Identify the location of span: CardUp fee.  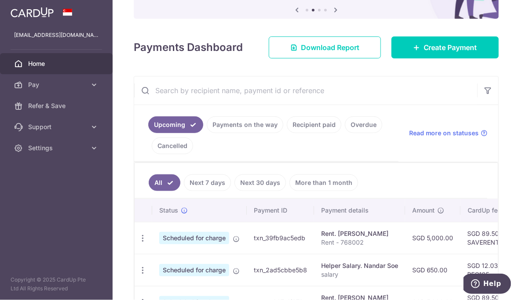
(484, 211).